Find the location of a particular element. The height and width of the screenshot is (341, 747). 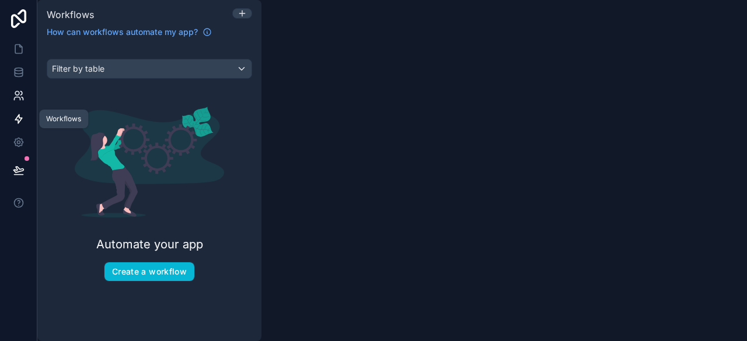

h2: Automate your app is located at coordinates (149, 245).